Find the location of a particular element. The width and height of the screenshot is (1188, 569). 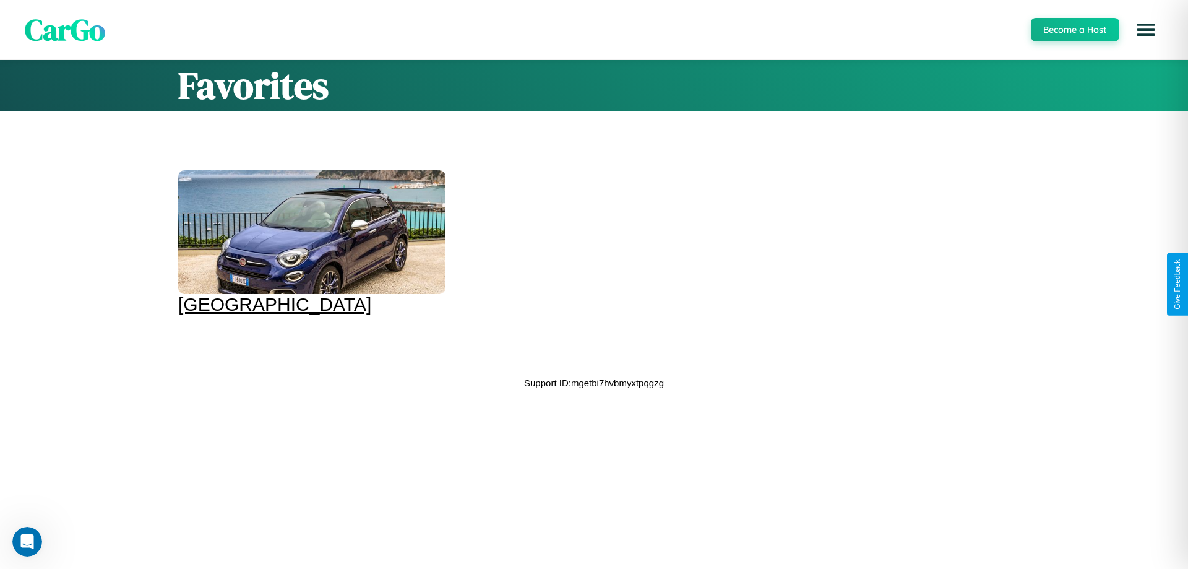

span: CarGo is located at coordinates (65, 30).